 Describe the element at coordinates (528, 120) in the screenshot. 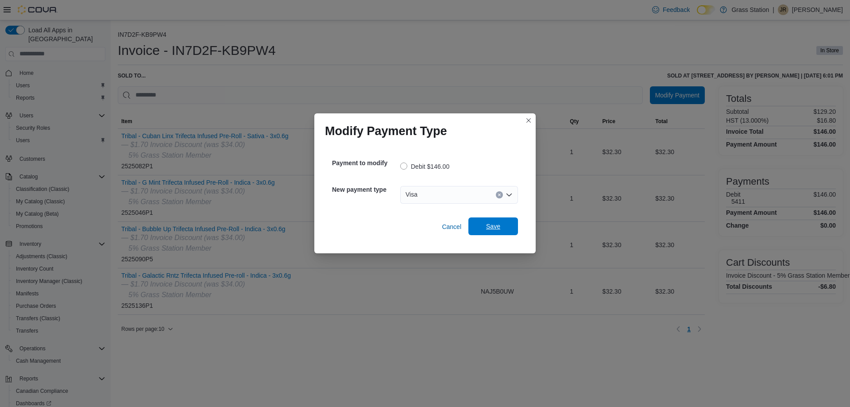

I see `button: Closes this modal window` at that location.